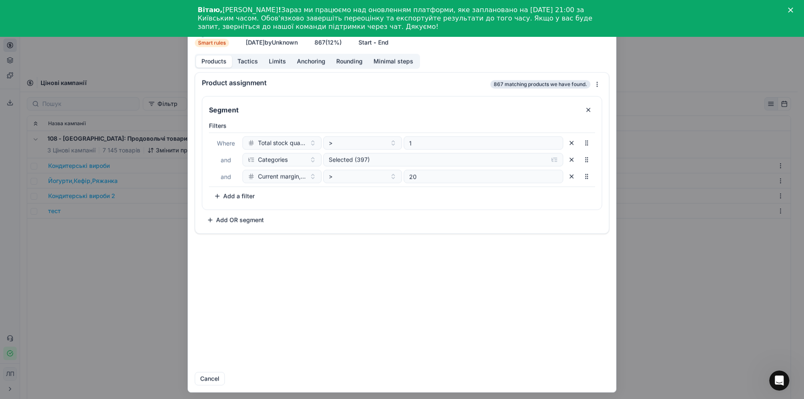 This screenshot has height=399, width=804. I want to click on button: Limits, so click(277, 61).